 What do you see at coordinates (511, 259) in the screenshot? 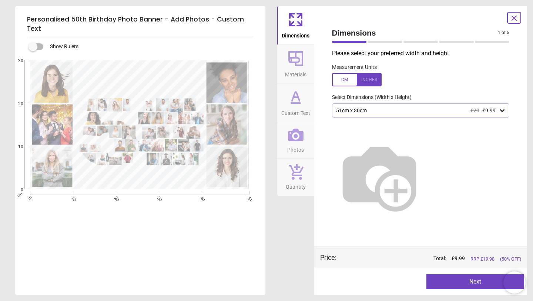
I see `span: (50% OFF)` at bounding box center [511, 259].